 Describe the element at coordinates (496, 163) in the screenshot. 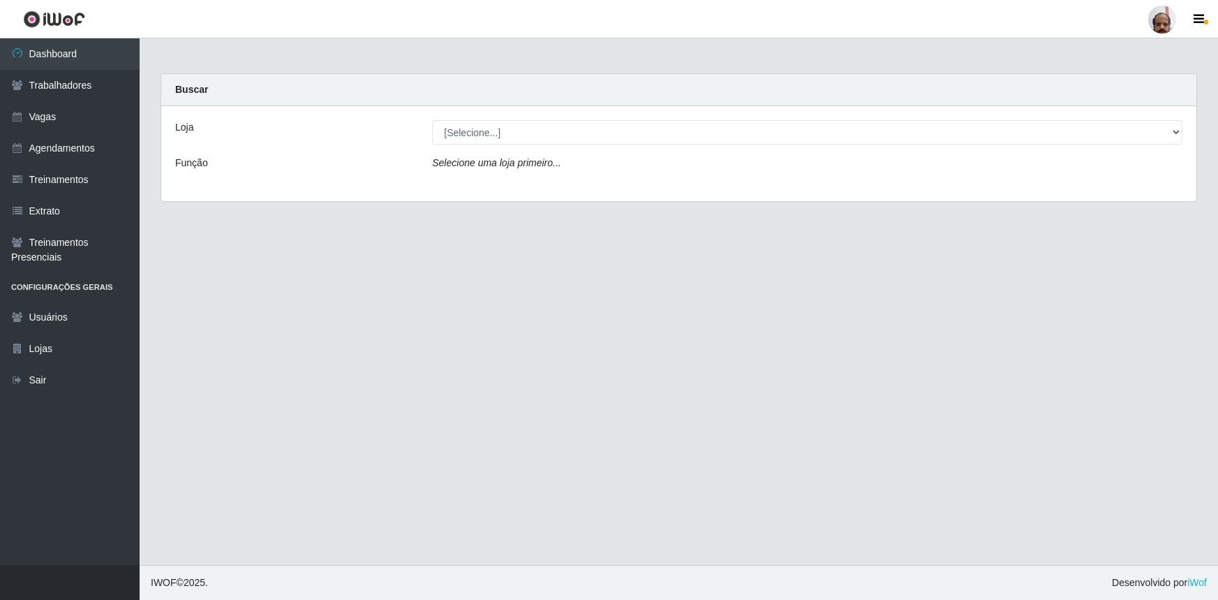

I see `i: Selecione uma loja primeiro...` at that location.